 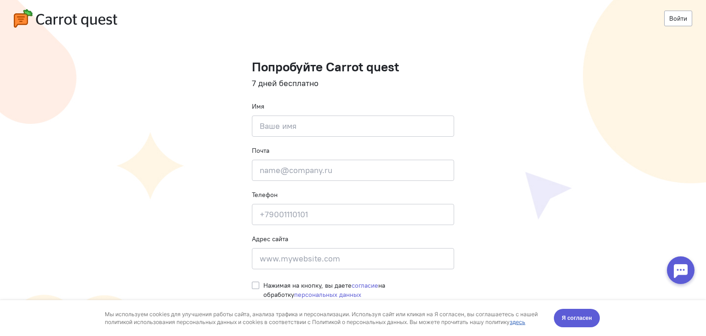 What do you see at coordinates (353, 126) in the screenshot?
I see `input: Ваше имя` at bounding box center [353, 126].